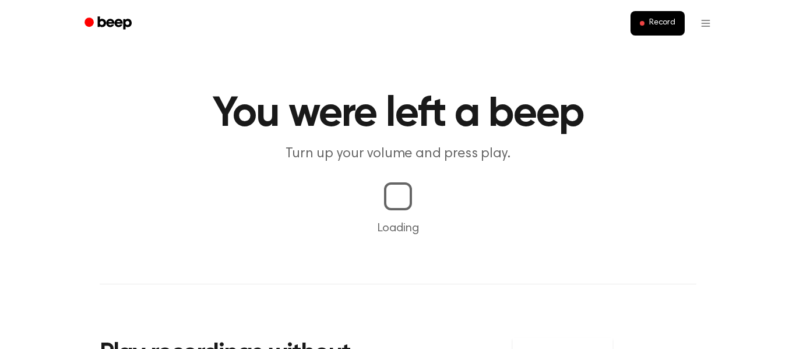  I want to click on button: Record, so click(657, 23).